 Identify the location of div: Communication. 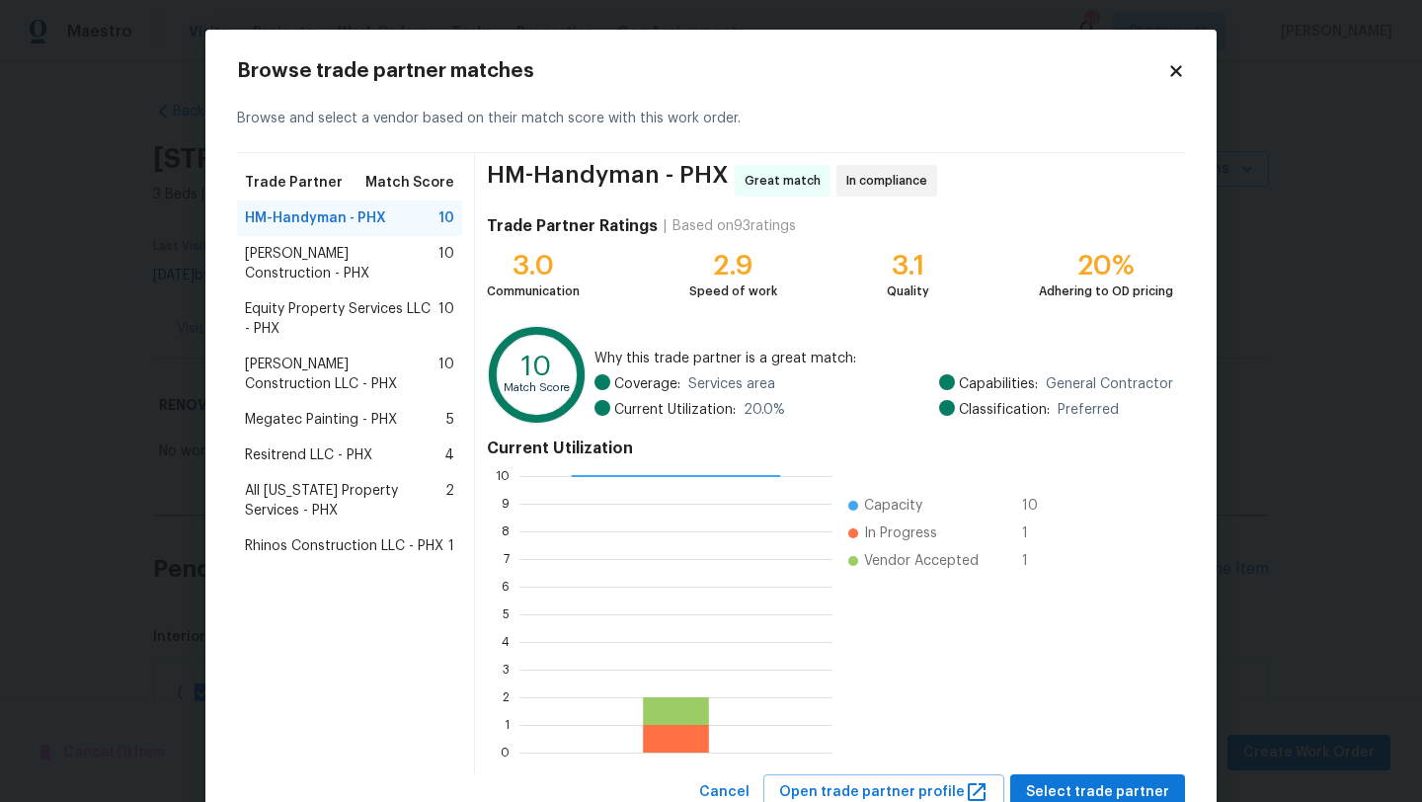
(533, 291).